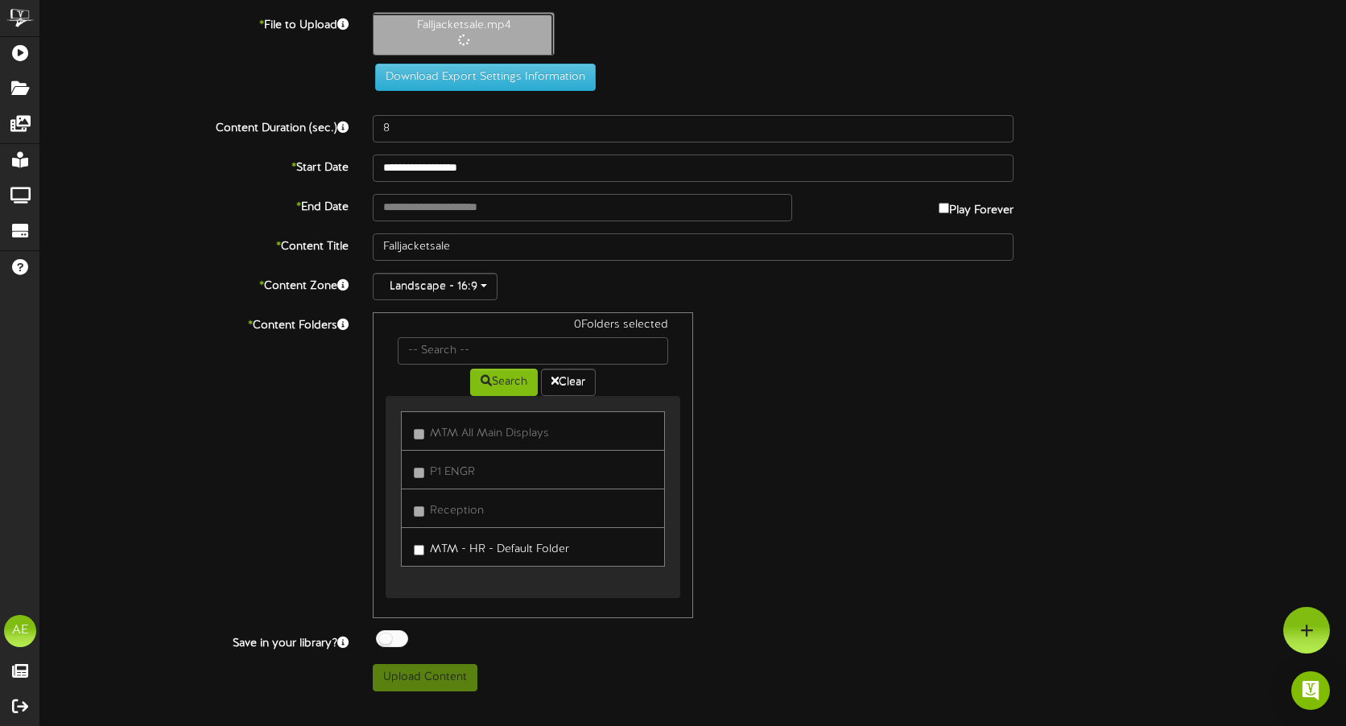 This screenshot has height=726, width=1346. Describe the element at coordinates (943, 208) in the screenshot. I see `input: Play Forever` at that location.